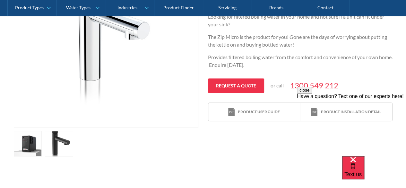 The image size is (406, 188). Describe the element at coordinates (11, 18) in the screenshot. I see `span: Text us` at that location.